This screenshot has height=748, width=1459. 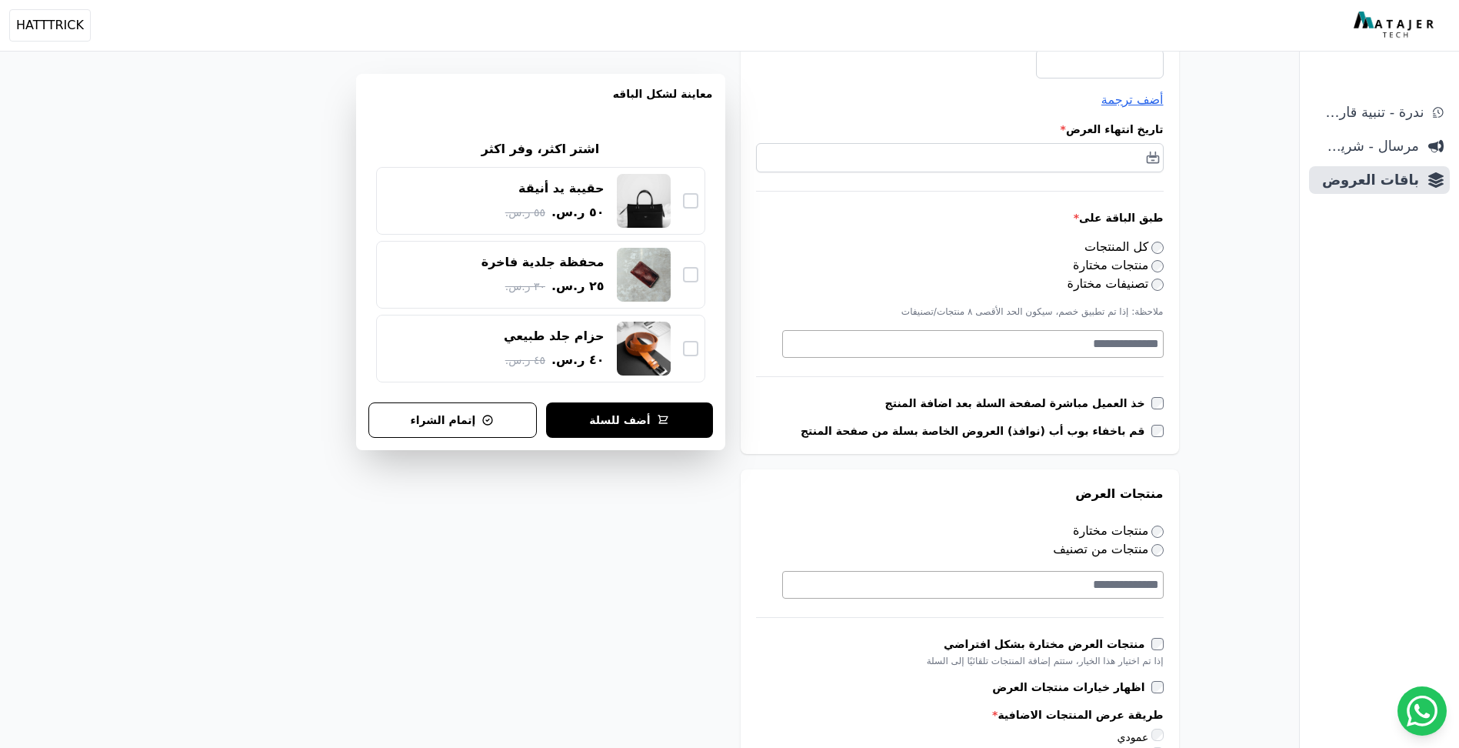 I want to click on input: كل المنتجات, so click(x=1158, y=248).